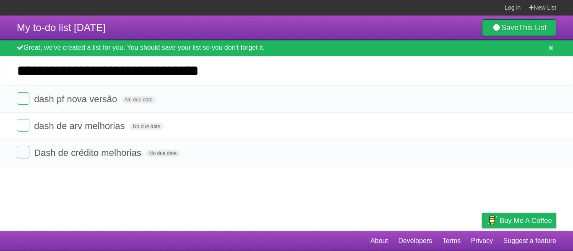 This screenshot has height=251, width=573. Describe the element at coordinates (415, 241) in the screenshot. I see `a: Developers` at that location.